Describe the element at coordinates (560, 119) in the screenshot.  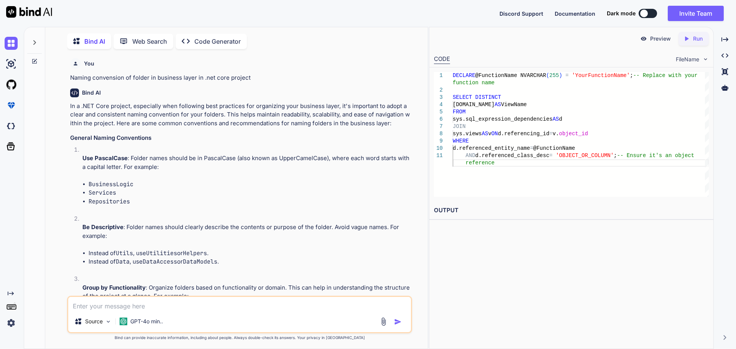
I see `span: d` at that location.